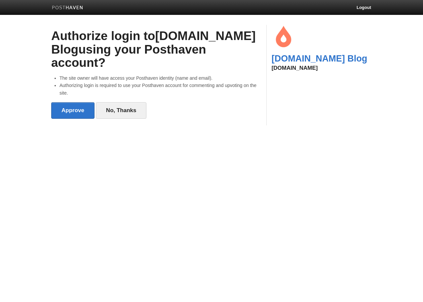 This screenshot has width=423, height=302. What do you see at coordinates (156, 50) in the screenshot?
I see `h2: Authorize login to using your Posthaven account?` at bounding box center [156, 50].